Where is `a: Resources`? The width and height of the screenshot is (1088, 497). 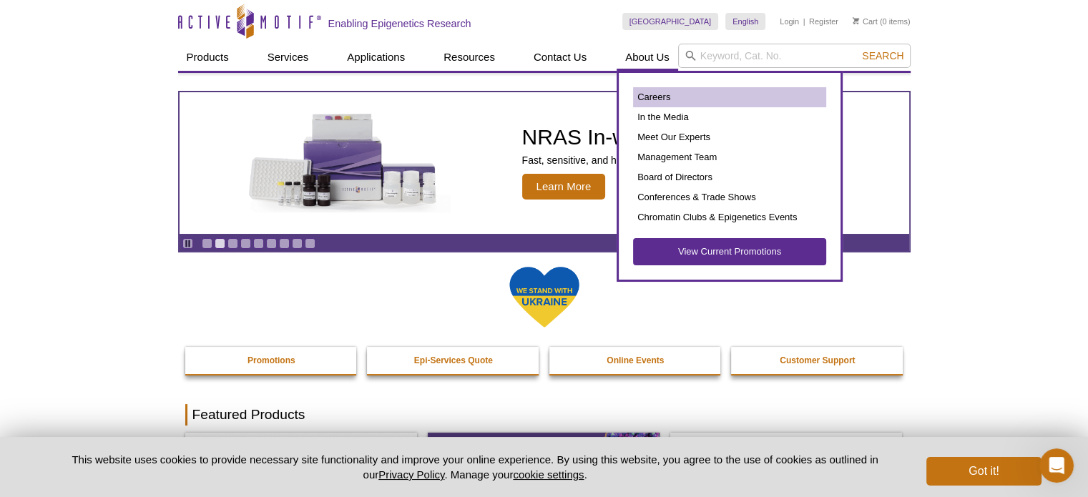
a: Resources is located at coordinates (469, 57).